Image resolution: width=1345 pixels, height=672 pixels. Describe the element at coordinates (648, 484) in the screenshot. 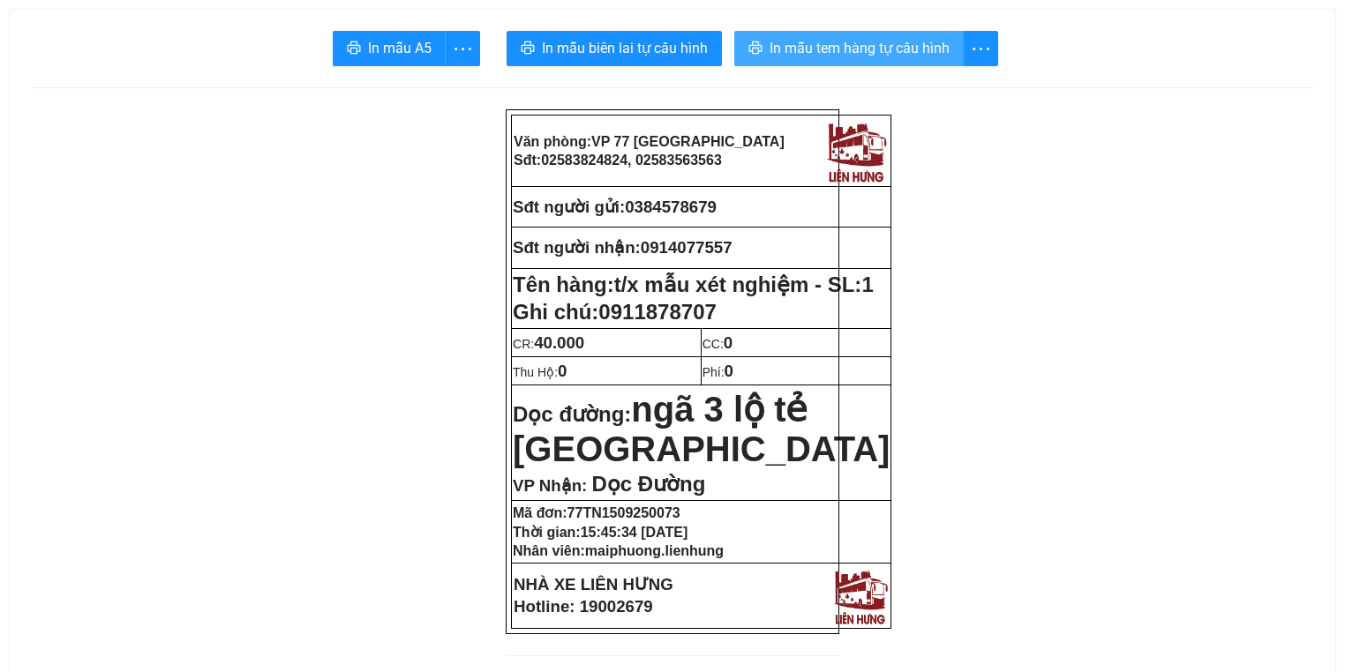

I see `span: Dọc Đường` at that location.